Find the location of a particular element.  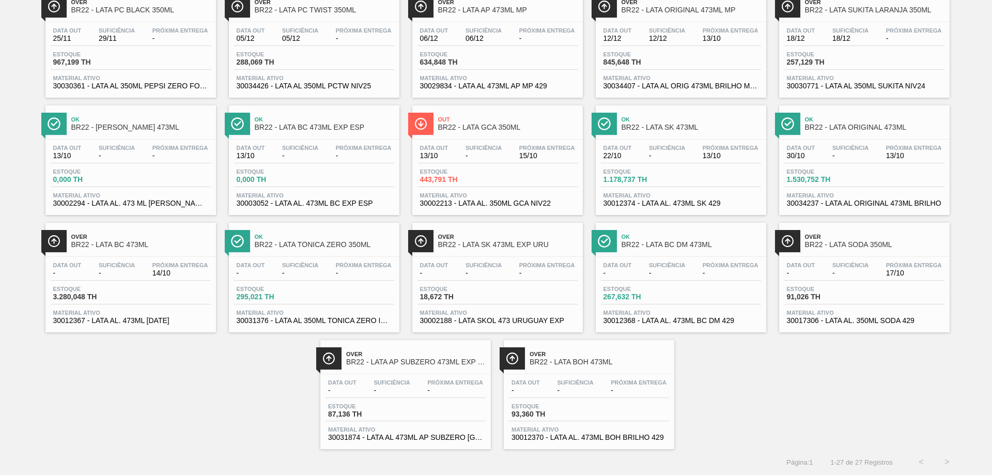

a: ÍconeOkBR22 - LATA SK 473MLData out22/10Suficiência-Próxima Entrega13/10Estoque1.178,737 THMateri... is located at coordinates (680, 156).